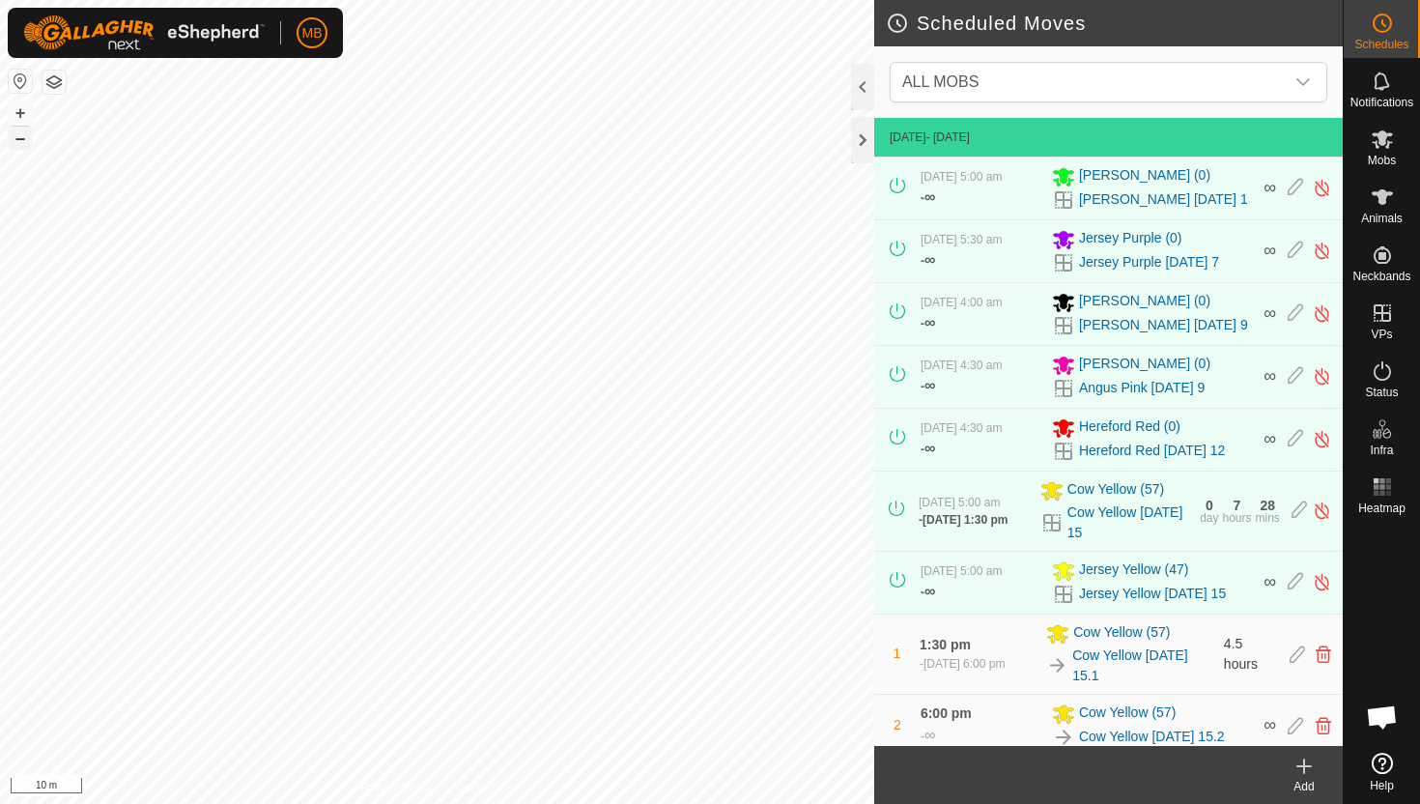 The width and height of the screenshot is (1420, 804). Describe the element at coordinates (1382, 218) in the screenshot. I see `span: Animals` at that location.